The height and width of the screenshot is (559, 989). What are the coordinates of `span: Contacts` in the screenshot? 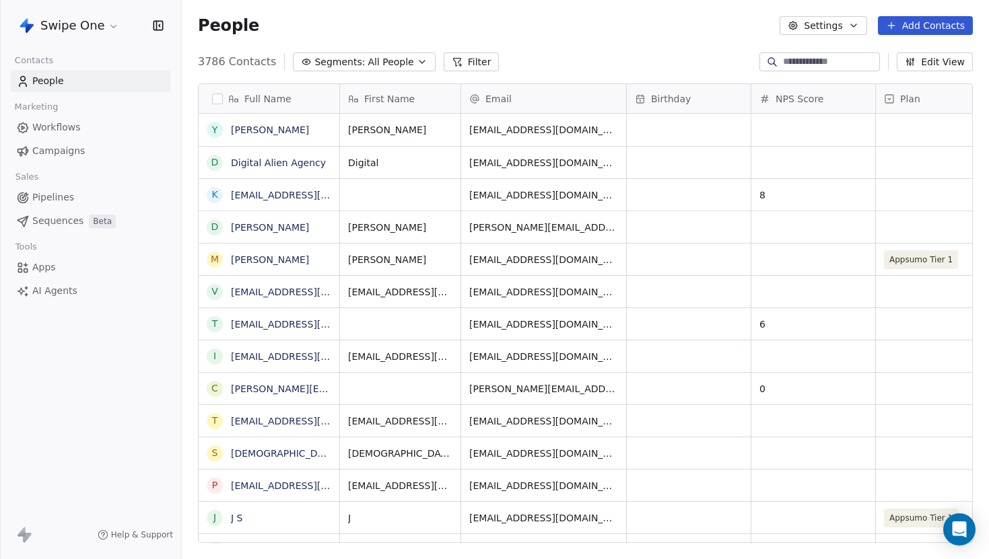 It's located at (34, 61).